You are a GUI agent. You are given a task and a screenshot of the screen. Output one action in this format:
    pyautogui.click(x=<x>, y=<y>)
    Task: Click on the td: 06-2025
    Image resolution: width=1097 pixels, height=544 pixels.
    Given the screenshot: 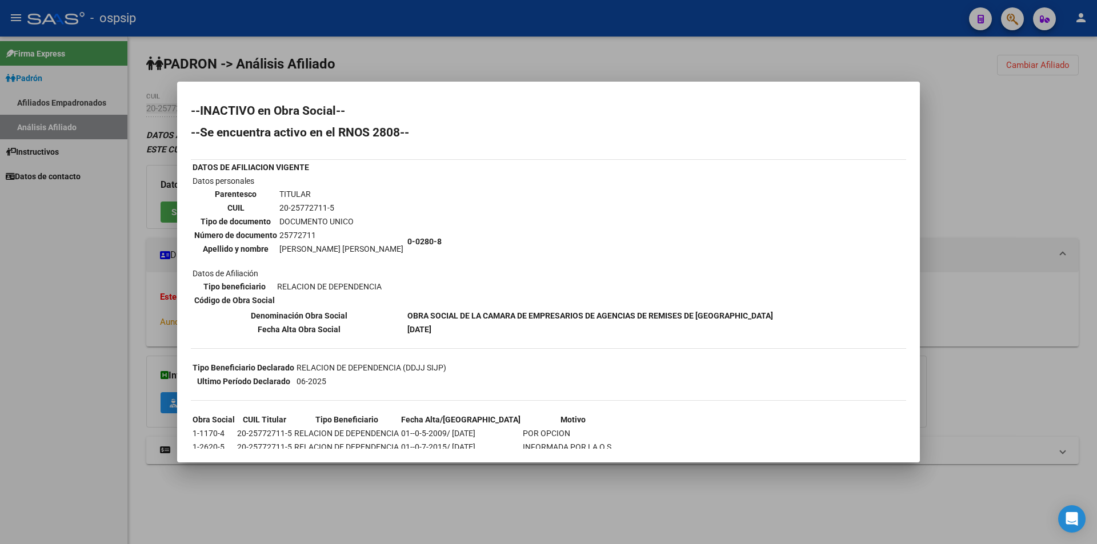 What is the action you would take?
    pyautogui.click(x=371, y=382)
    